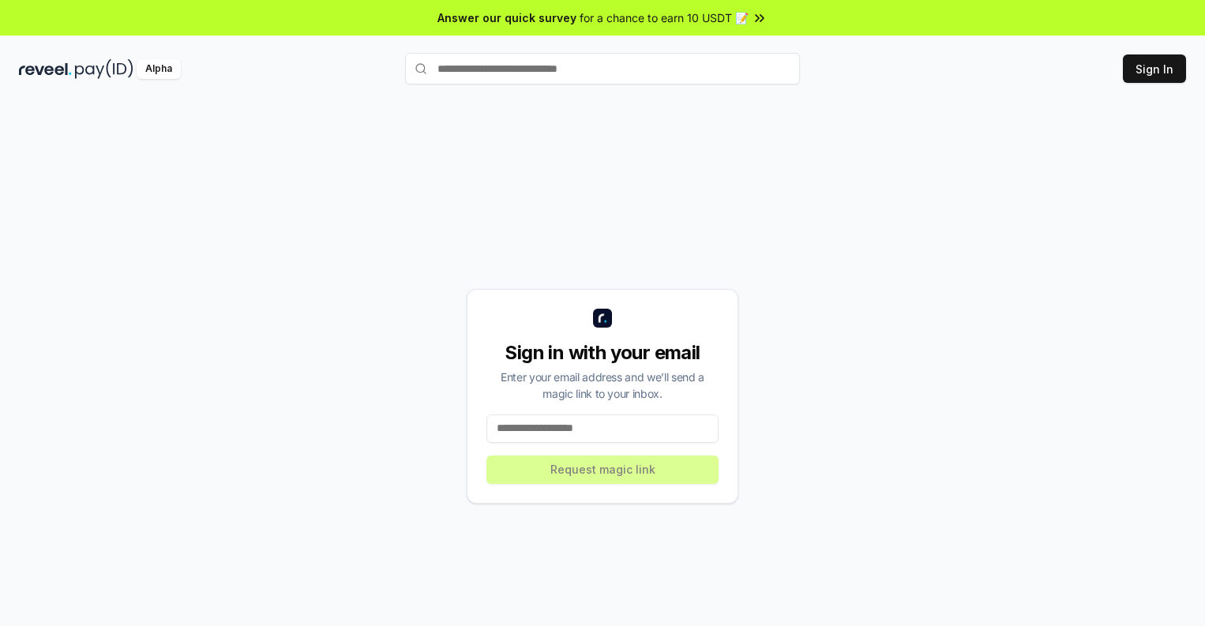  Describe the element at coordinates (104, 69) in the screenshot. I see `img: pay_id` at that location.